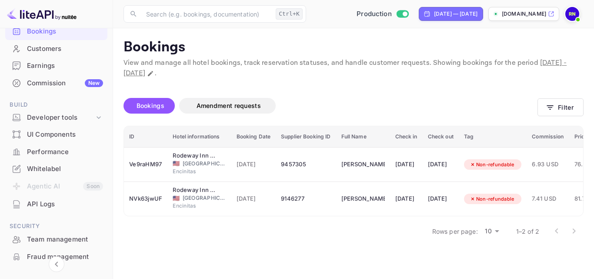 The image size is (594, 279). I want to click on th: Supplier Booking ID, so click(306, 137).